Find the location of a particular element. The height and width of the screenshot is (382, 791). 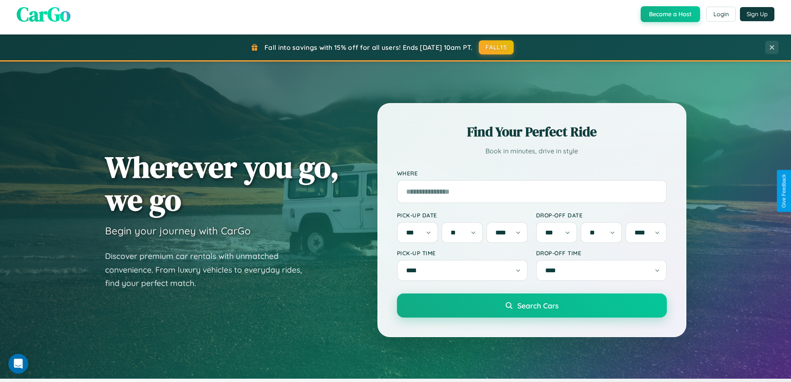

span: CarGo is located at coordinates (44, 14).